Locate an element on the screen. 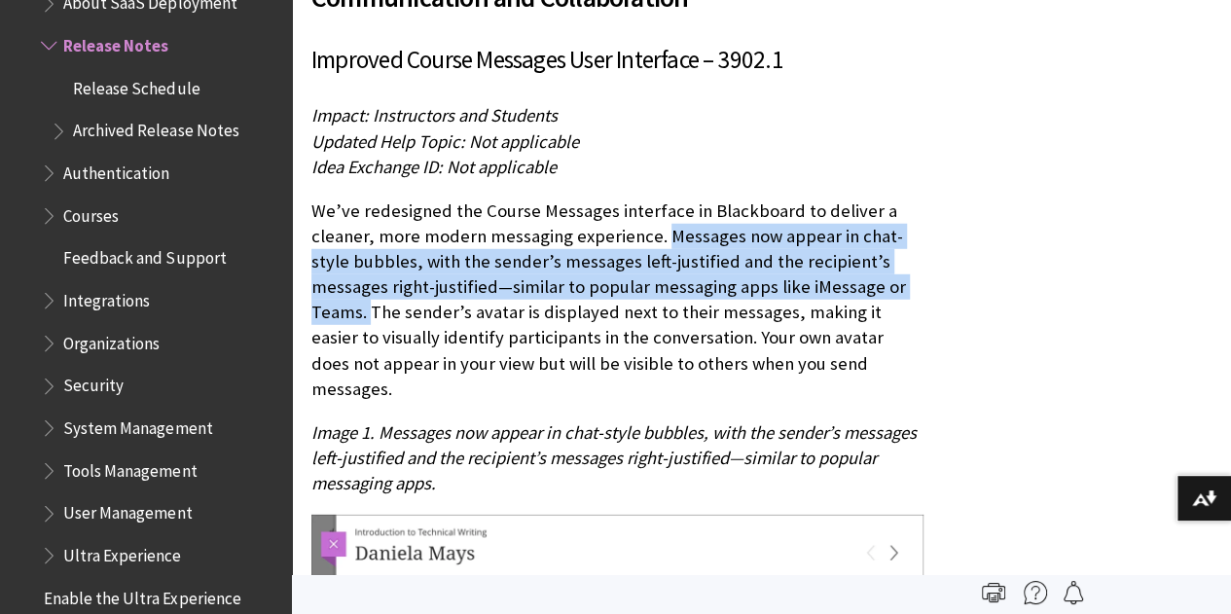 The height and width of the screenshot is (614, 1231). span: Archived Release Notes is located at coordinates (156, 127).